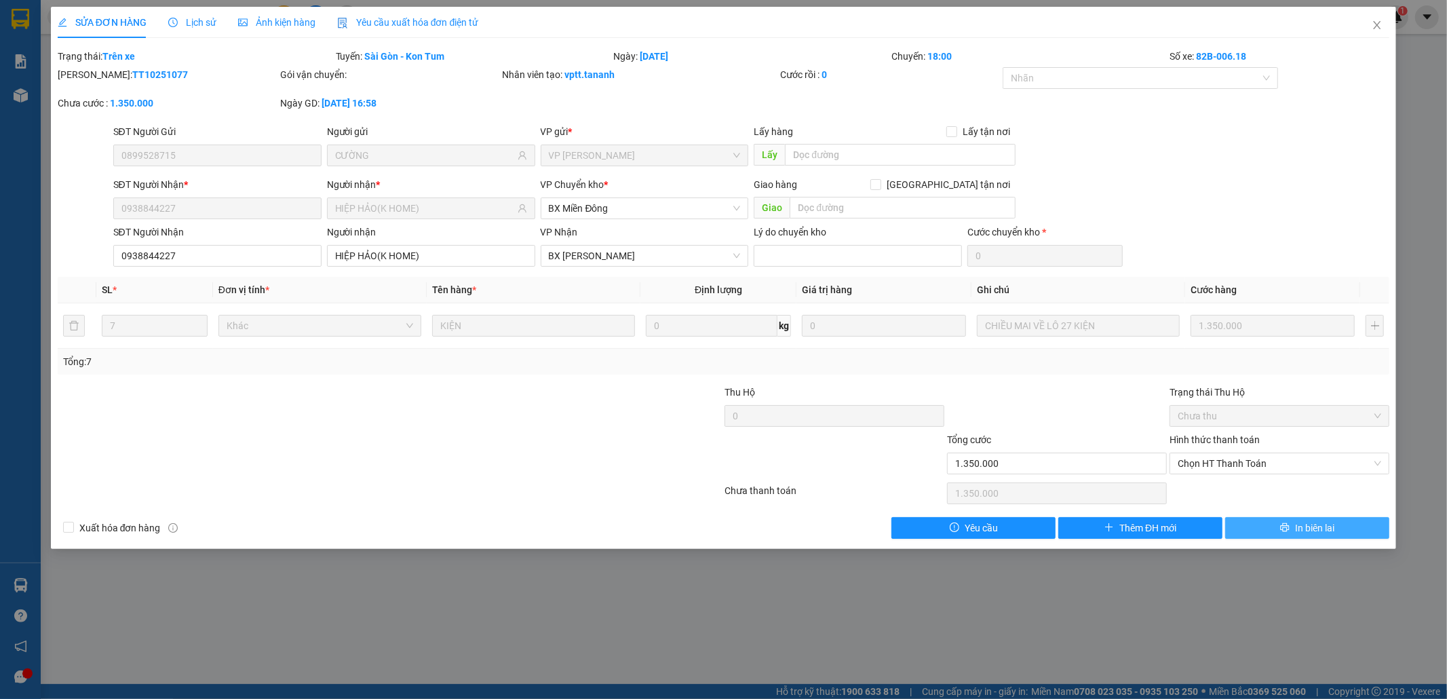  What do you see at coordinates (1078, 290) in the screenshot?
I see `th: Ghi chú` at bounding box center [1078, 290].